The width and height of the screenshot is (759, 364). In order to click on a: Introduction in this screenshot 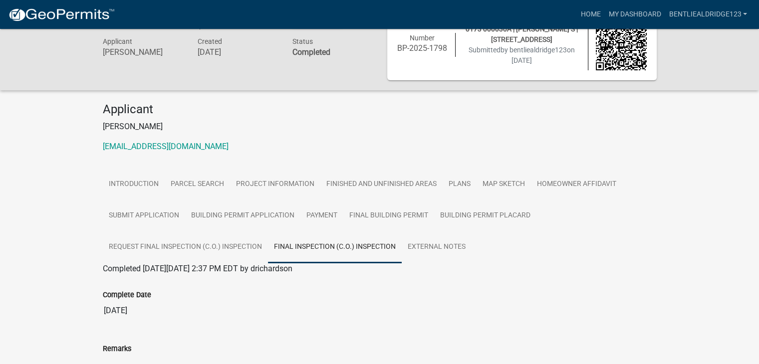, I will do `click(134, 185)`.